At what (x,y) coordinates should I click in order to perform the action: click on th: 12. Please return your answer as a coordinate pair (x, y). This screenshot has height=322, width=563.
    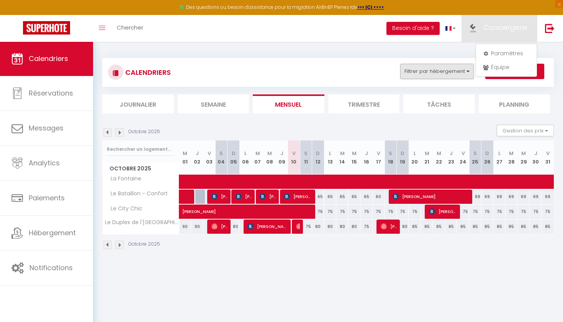
    Looking at the image, I should click on (319, 157).